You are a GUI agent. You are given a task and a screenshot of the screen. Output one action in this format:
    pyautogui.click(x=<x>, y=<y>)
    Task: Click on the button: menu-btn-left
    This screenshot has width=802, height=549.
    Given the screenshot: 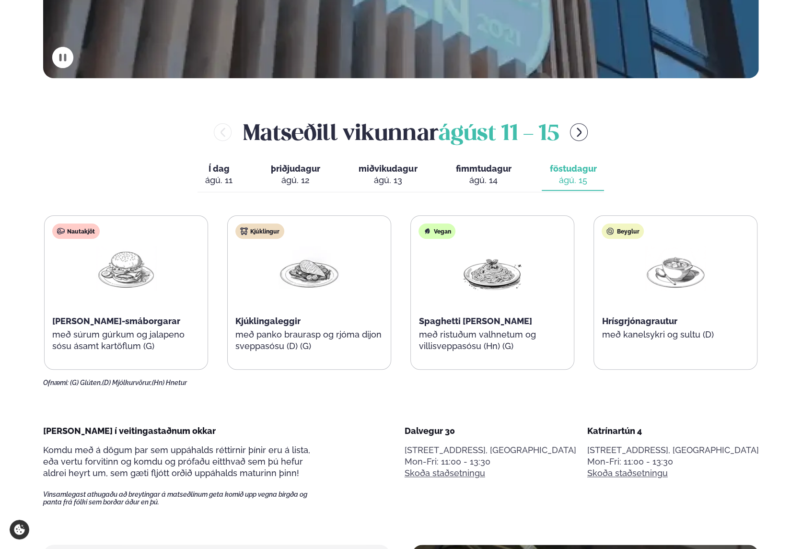 What is the action you would take?
    pyautogui.click(x=222, y=132)
    